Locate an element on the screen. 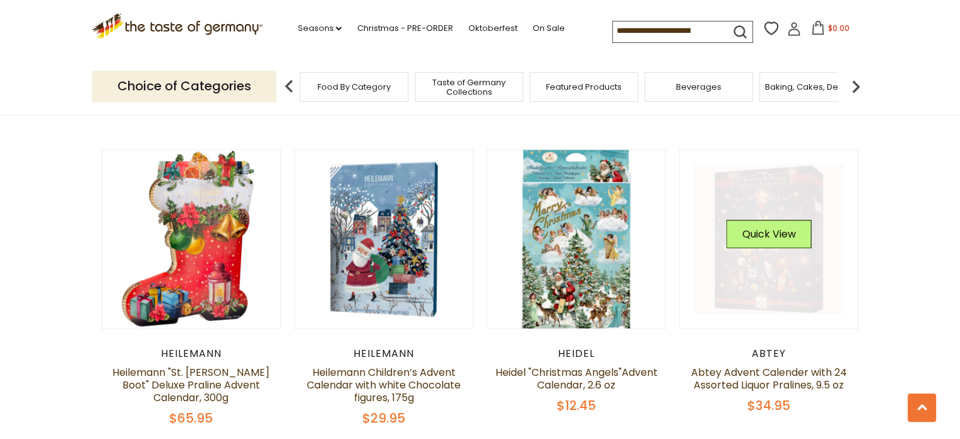  div: Abtey is located at coordinates (769, 353).